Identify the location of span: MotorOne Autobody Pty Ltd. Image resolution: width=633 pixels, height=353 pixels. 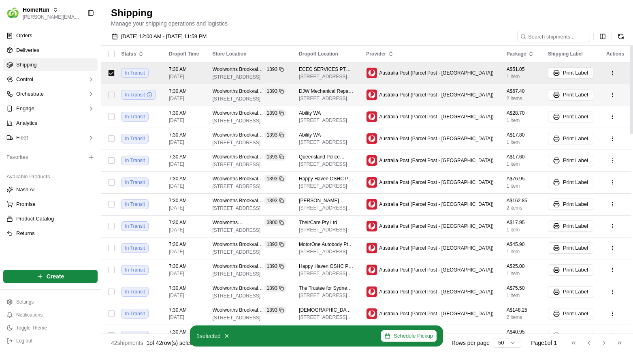
(326, 244).